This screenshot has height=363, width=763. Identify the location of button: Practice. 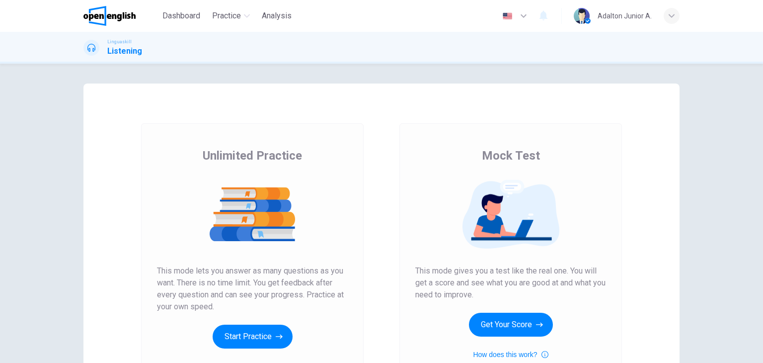
(231, 16).